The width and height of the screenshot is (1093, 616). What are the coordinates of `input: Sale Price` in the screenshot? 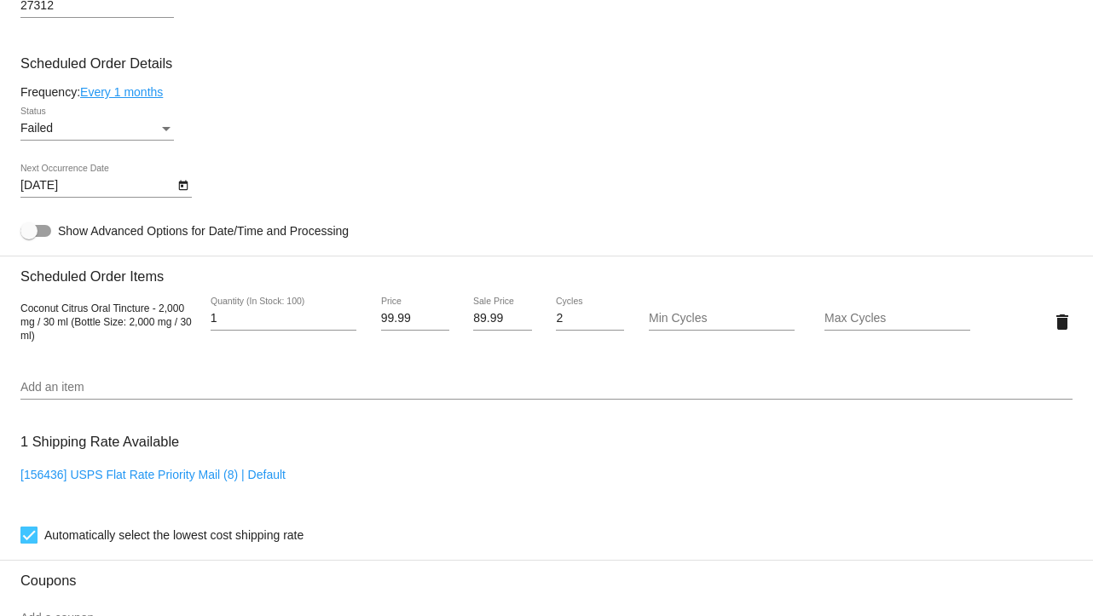 It's located at (502, 319).